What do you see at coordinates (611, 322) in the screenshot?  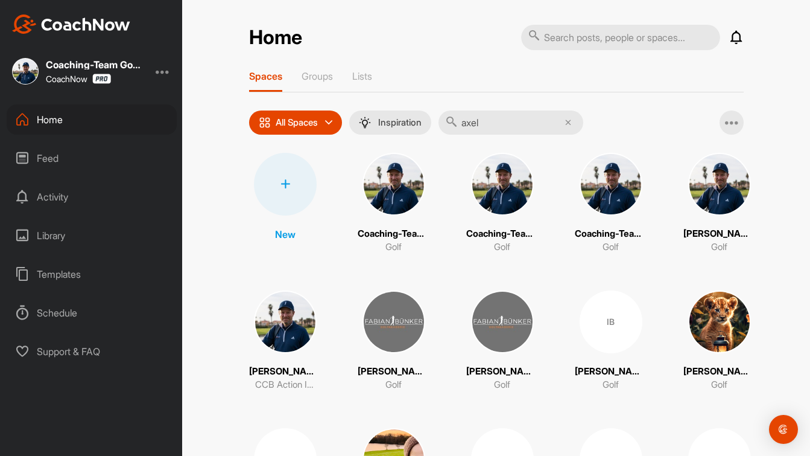 I see `div: IB` at bounding box center [611, 322].